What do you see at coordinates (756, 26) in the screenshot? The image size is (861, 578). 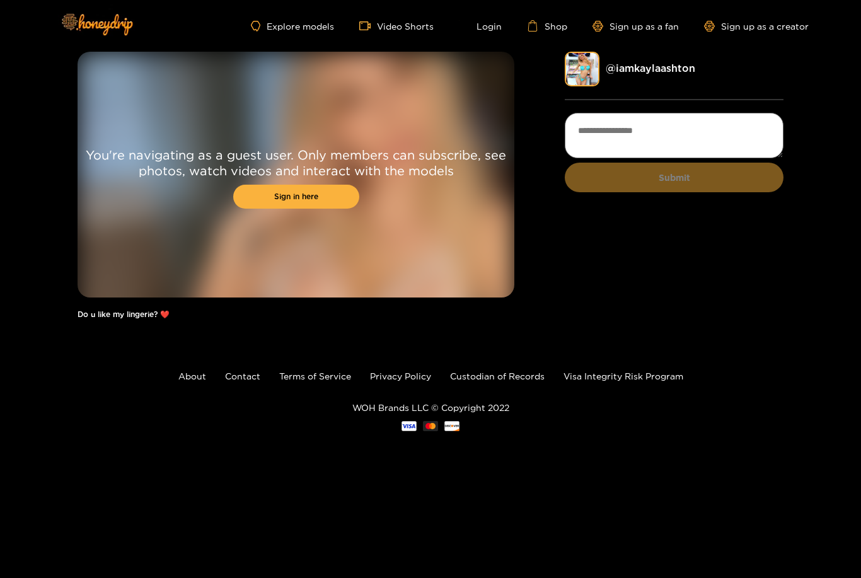 I see `a: Sign up as a creator` at bounding box center [756, 26].